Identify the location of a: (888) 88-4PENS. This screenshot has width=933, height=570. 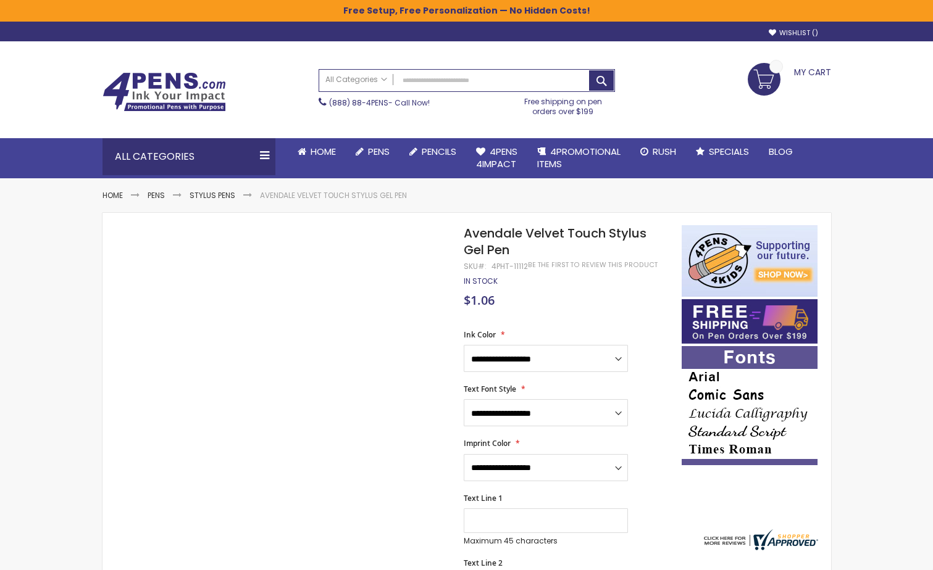
(359, 102).